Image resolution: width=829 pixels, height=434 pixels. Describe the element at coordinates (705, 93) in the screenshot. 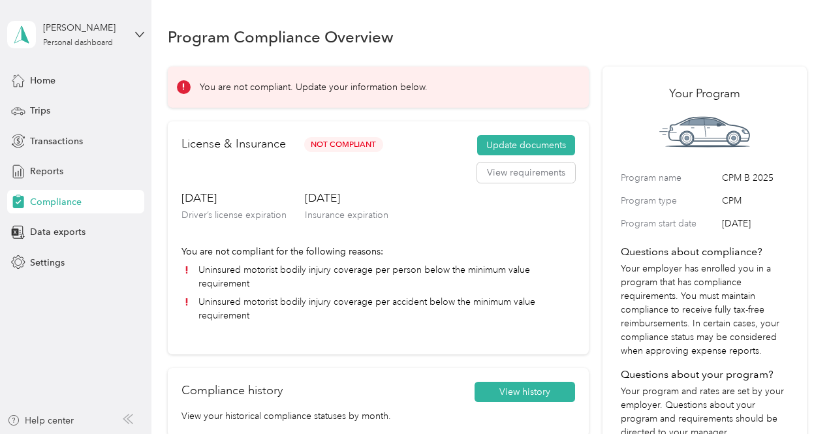

I see `h2: Your Program` at that location.